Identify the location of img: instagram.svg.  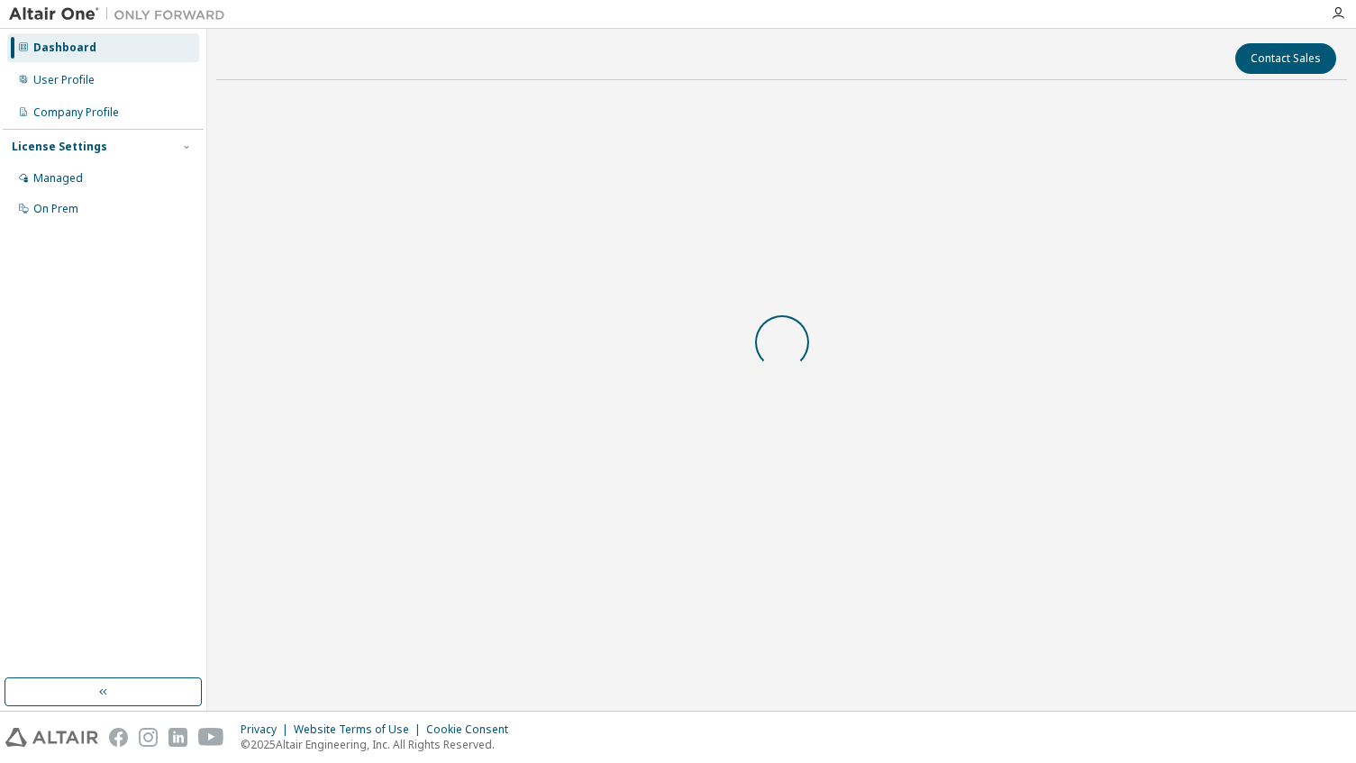
(148, 737).